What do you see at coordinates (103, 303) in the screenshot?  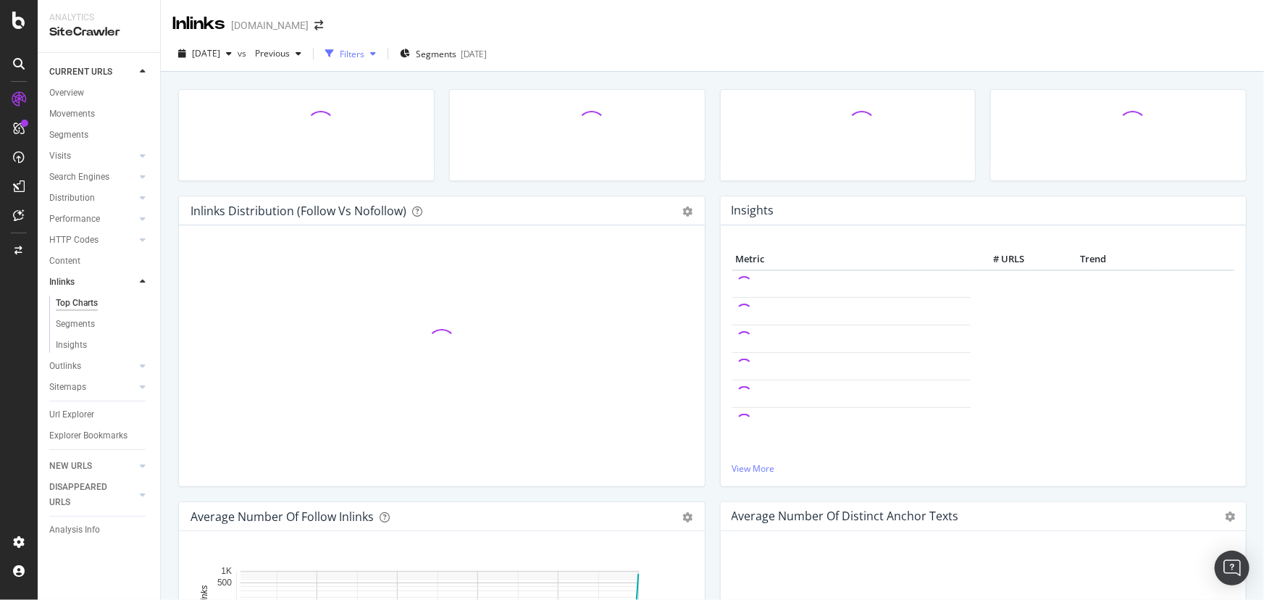 I see `a: Top Charts` at bounding box center [103, 303].